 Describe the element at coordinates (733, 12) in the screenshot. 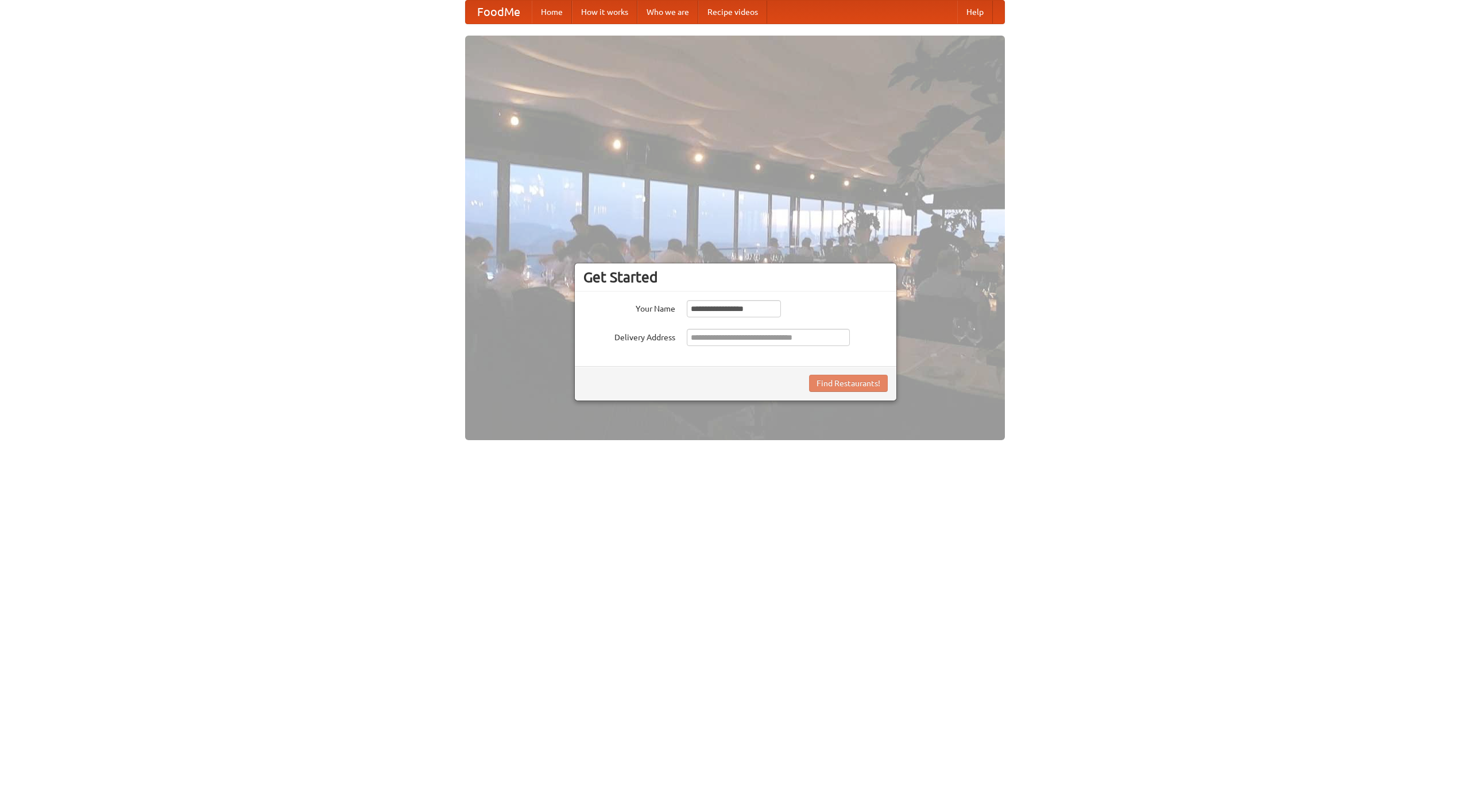

I see `a: Recipe videos` at that location.